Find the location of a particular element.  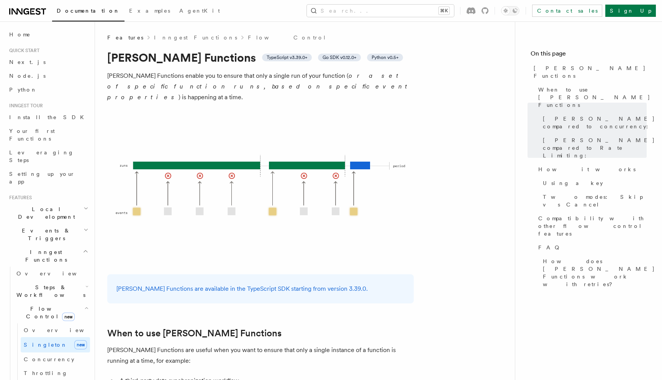

span: Home is located at coordinates (20, 34).